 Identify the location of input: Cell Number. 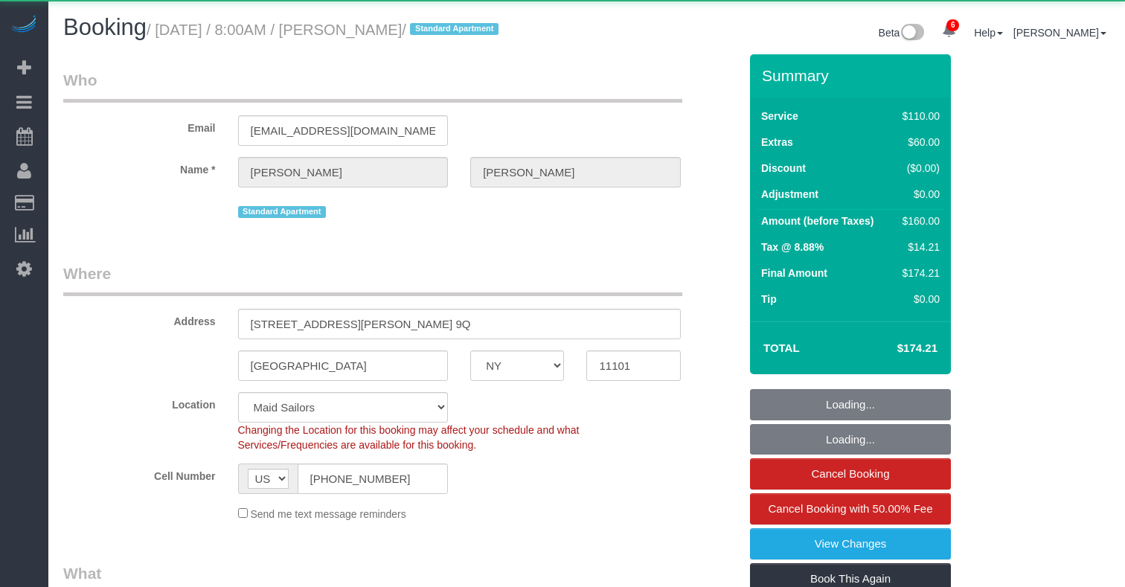
(373, 478).